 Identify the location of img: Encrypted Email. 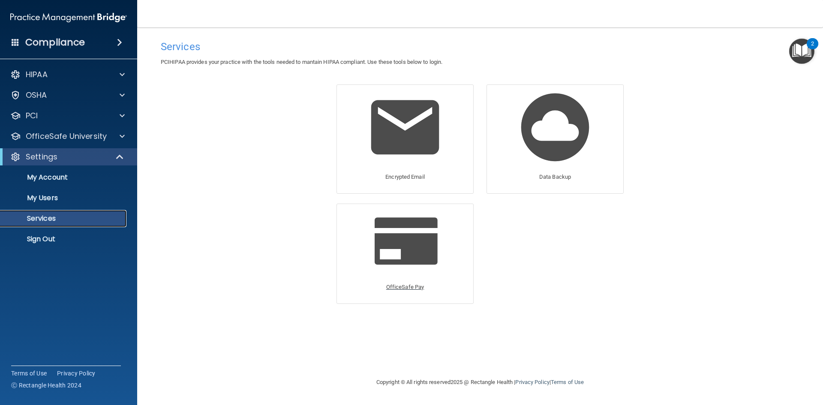
(405, 127).